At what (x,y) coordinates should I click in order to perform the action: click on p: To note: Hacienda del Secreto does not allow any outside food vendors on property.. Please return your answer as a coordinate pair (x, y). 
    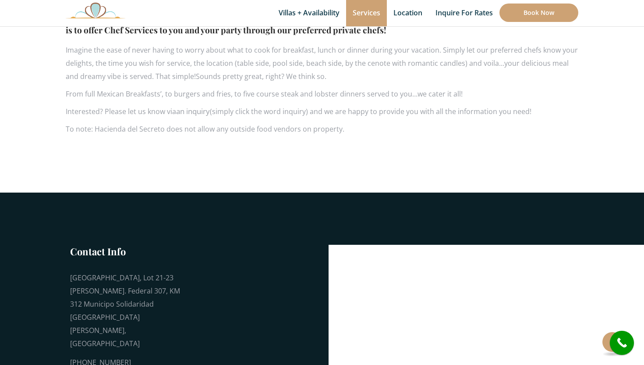
    Looking at the image, I should click on (322, 129).